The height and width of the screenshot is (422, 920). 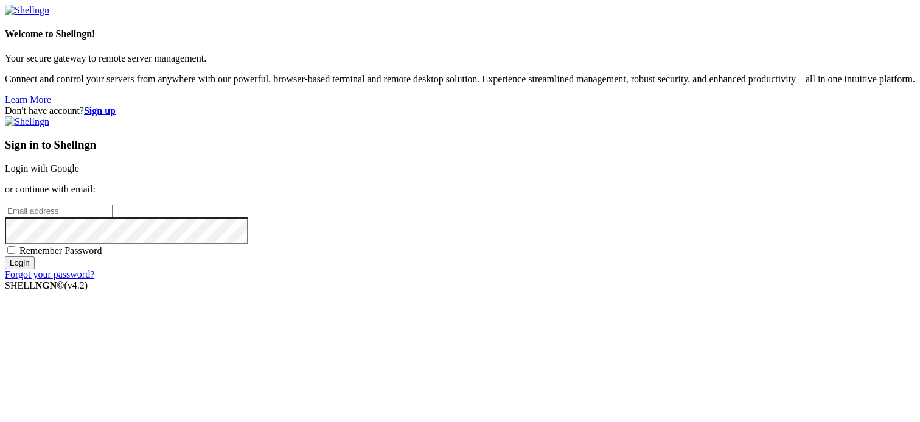 What do you see at coordinates (19, 262) in the screenshot?
I see `input: Login` at bounding box center [19, 262].